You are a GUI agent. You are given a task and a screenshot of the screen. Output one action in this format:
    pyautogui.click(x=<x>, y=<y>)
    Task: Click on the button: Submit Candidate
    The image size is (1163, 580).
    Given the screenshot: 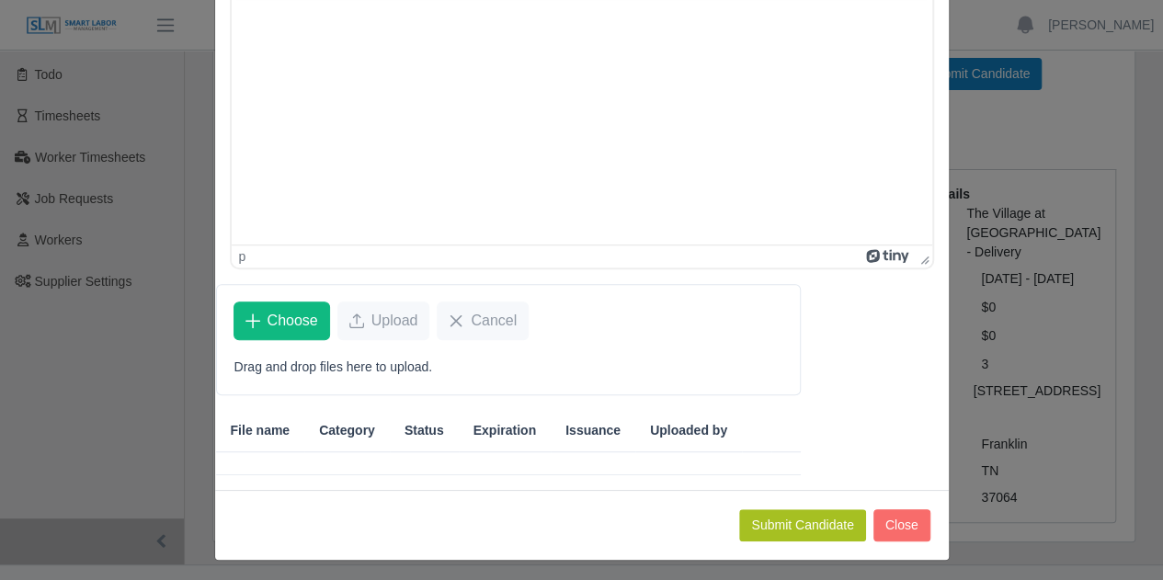 What is the action you would take?
    pyautogui.click(x=801, y=525)
    